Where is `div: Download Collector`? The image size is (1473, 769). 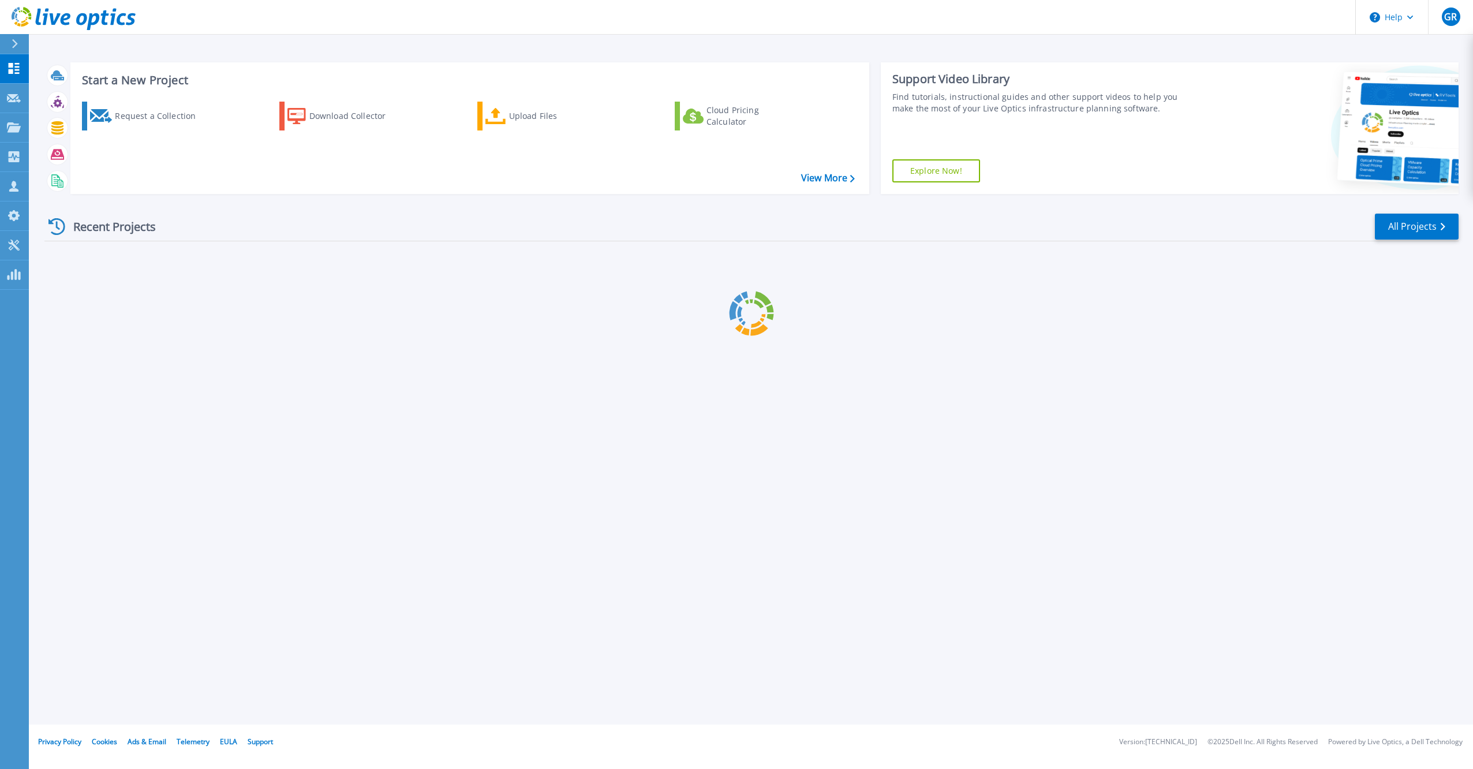
div: Download Collector is located at coordinates (356, 116).